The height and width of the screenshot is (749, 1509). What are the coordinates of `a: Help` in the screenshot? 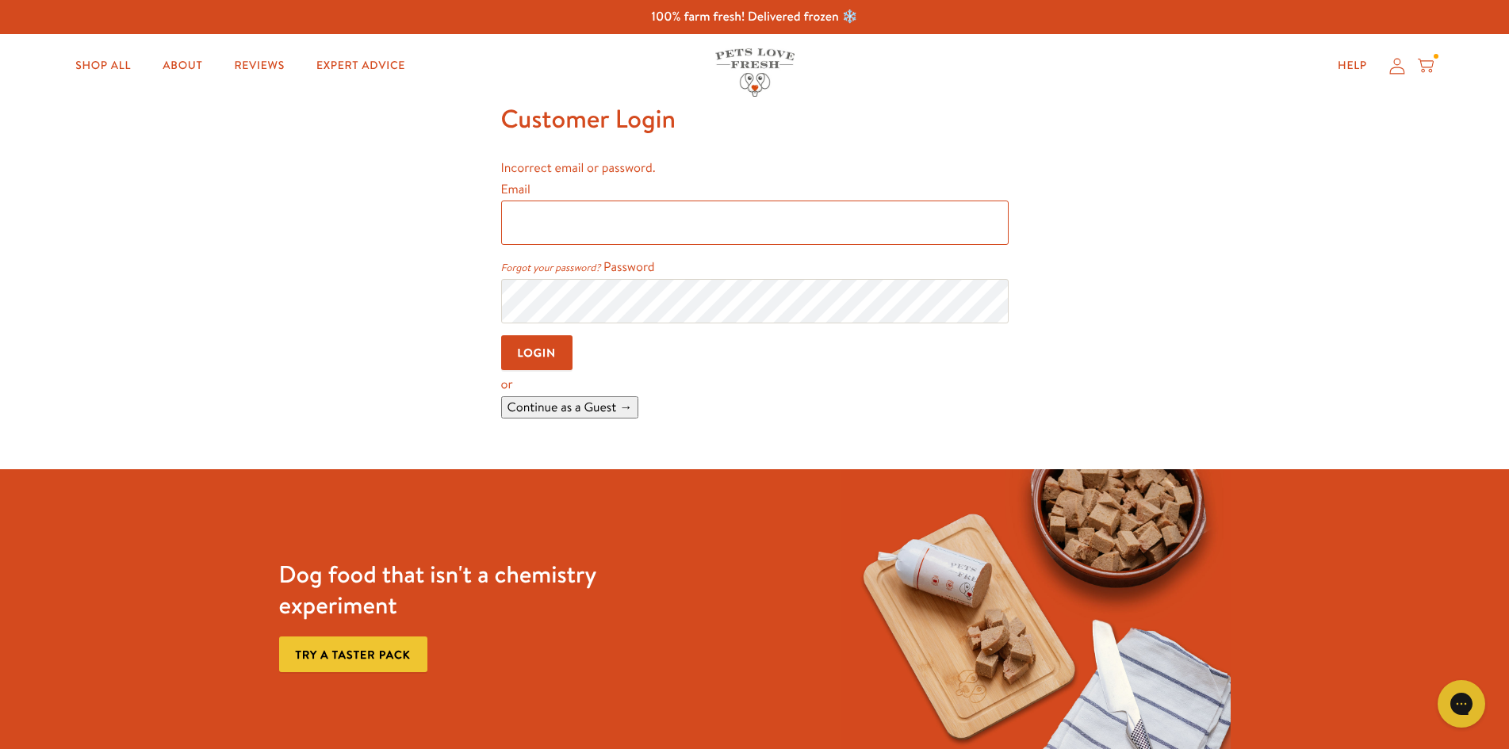 It's located at (1352, 66).